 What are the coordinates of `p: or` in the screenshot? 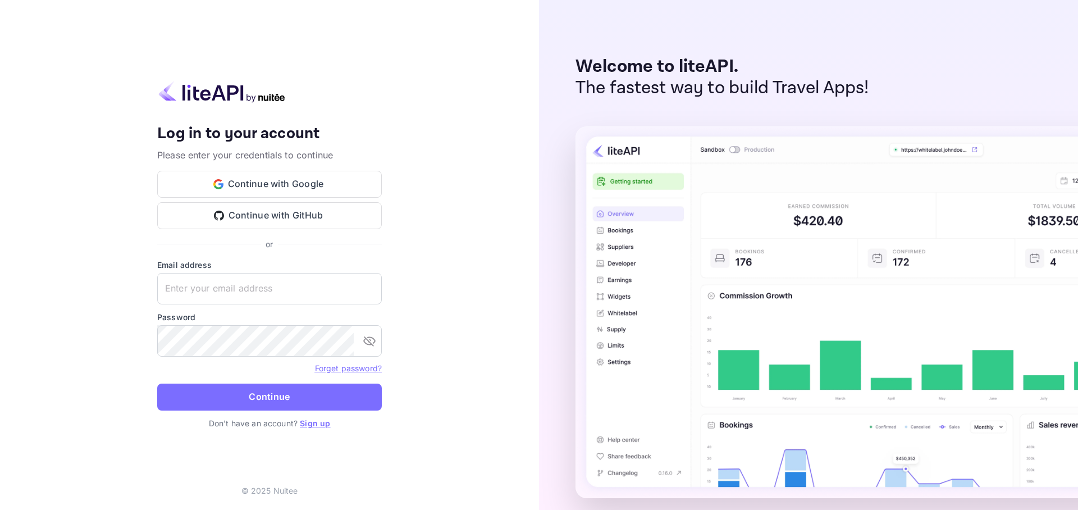 It's located at (269, 244).